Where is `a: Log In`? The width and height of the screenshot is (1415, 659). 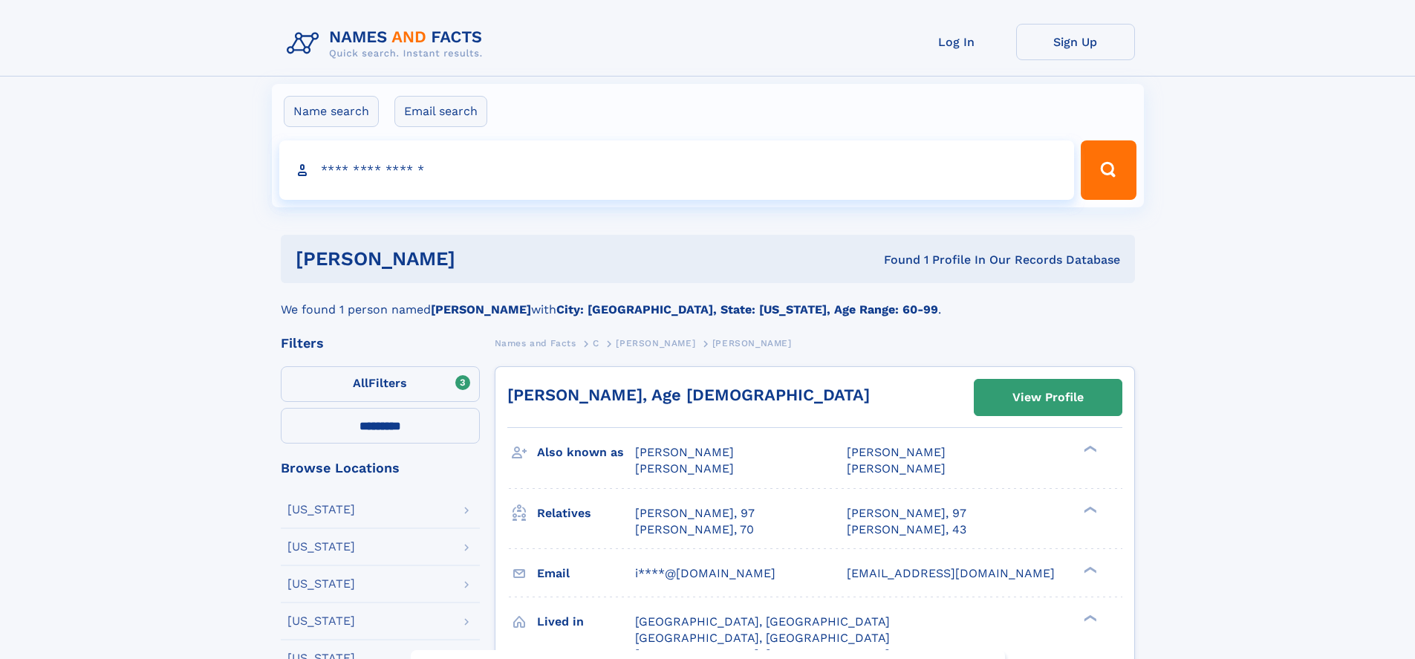 a: Log In is located at coordinates (957, 42).